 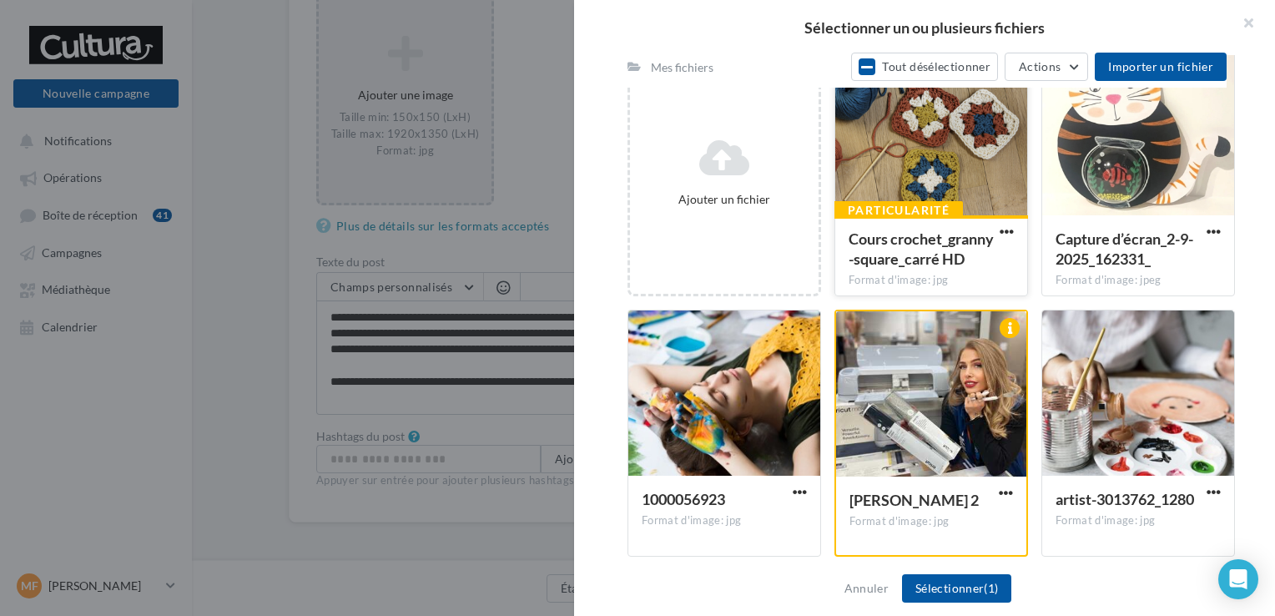 I want to click on div: Ajouter un fichier, so click(x=724, y=199).